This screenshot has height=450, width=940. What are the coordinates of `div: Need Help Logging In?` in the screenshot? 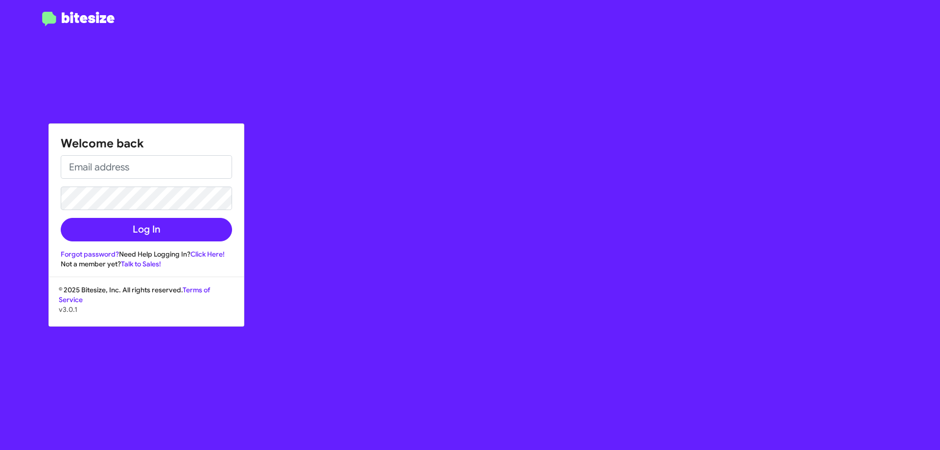 It's located at (146, 254).